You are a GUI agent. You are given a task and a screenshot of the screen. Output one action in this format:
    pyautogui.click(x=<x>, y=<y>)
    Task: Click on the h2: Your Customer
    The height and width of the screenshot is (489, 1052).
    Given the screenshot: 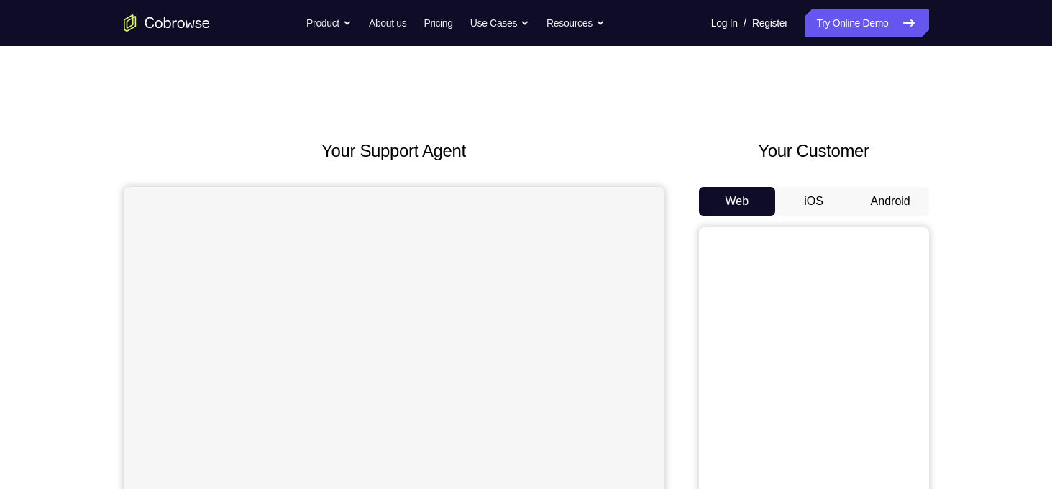 What is the action you would take?
    pyautogui.click(x=814, y=151)
    